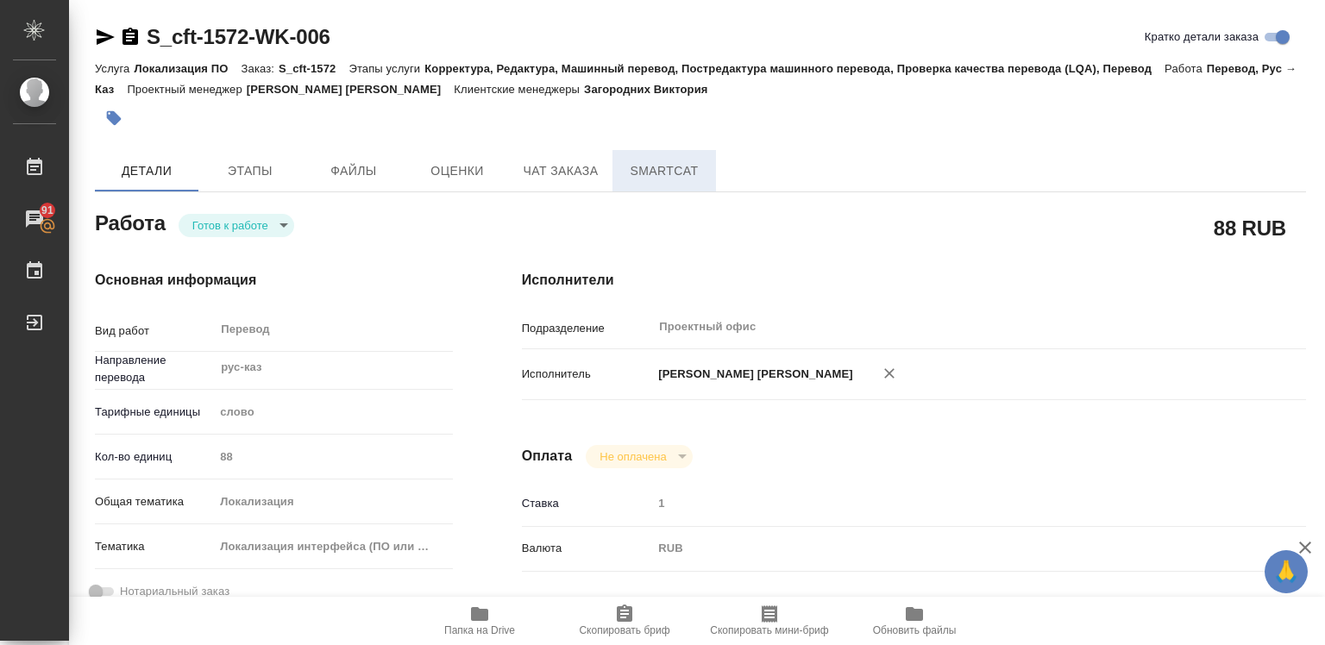 This screenshot has width=1325, height=645. What do you see at coordinates (313, 68) in the screenshot?
I see `p: S_cft-1572` at bounding box center [313, 68].